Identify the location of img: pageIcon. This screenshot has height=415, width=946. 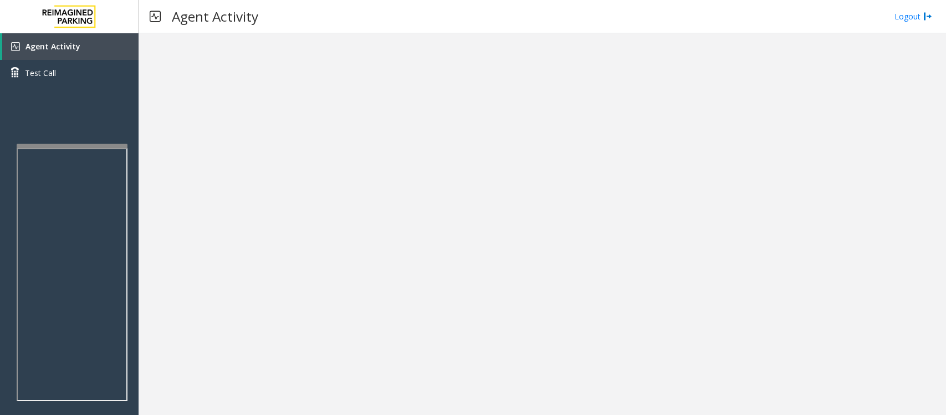
(155, 16).